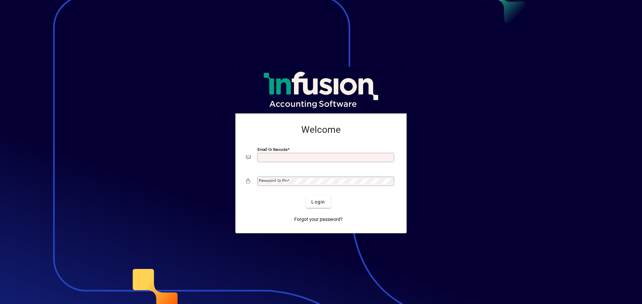  Describe the element at coordinates (272, 150) in the screenshot. I see `mat-label: Email or Barcode` at that location.